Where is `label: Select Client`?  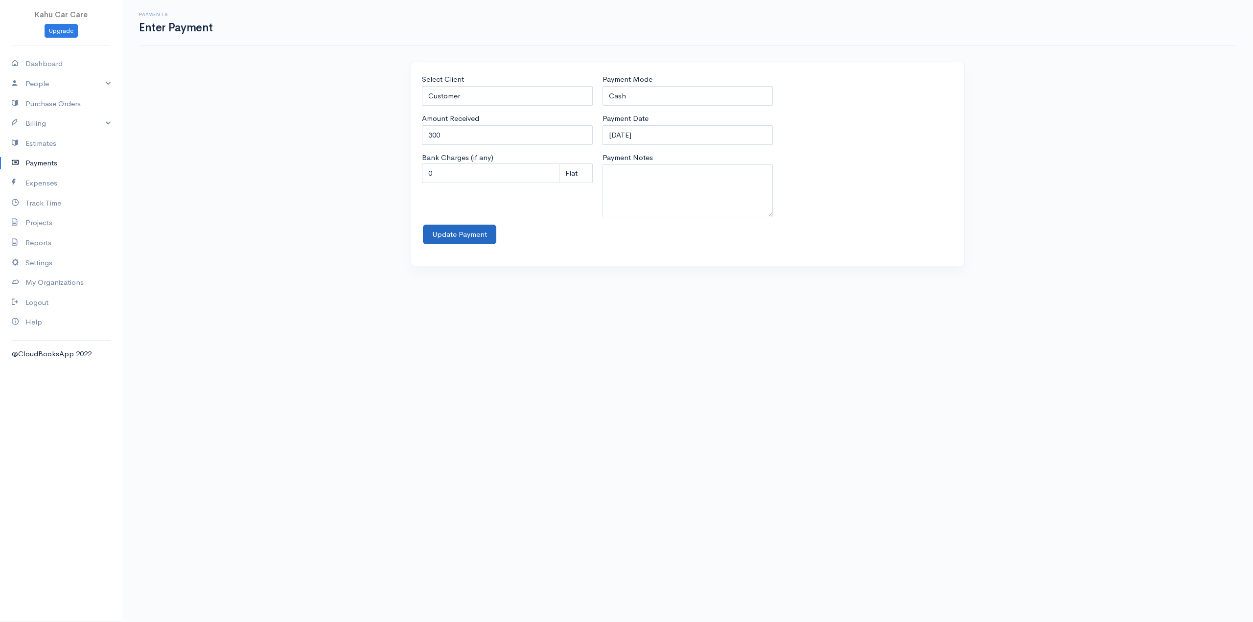 label: Select Client is located at coordinates (443, 79).